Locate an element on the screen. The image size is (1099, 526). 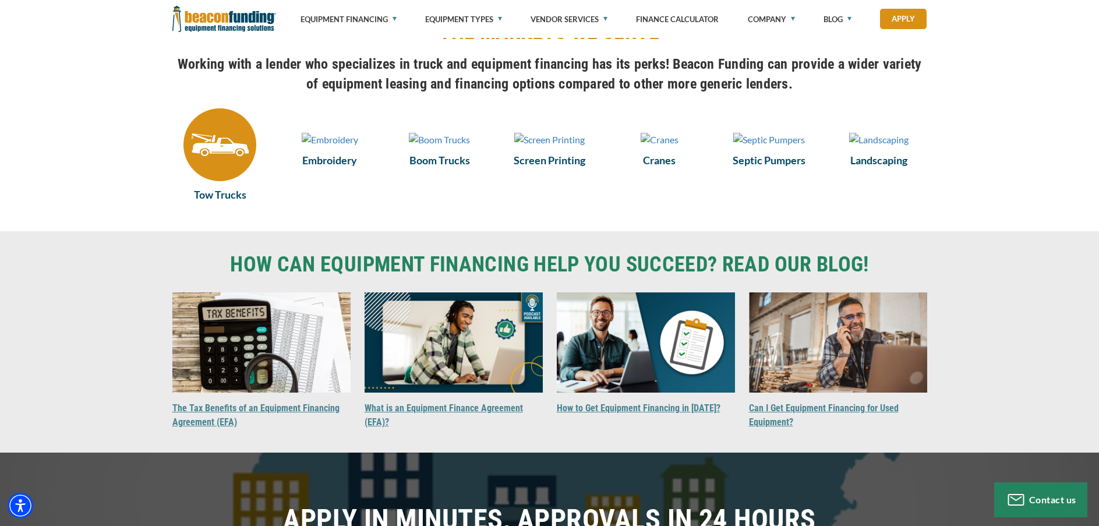
button: Contact us is located at coordinates (1041, 500).